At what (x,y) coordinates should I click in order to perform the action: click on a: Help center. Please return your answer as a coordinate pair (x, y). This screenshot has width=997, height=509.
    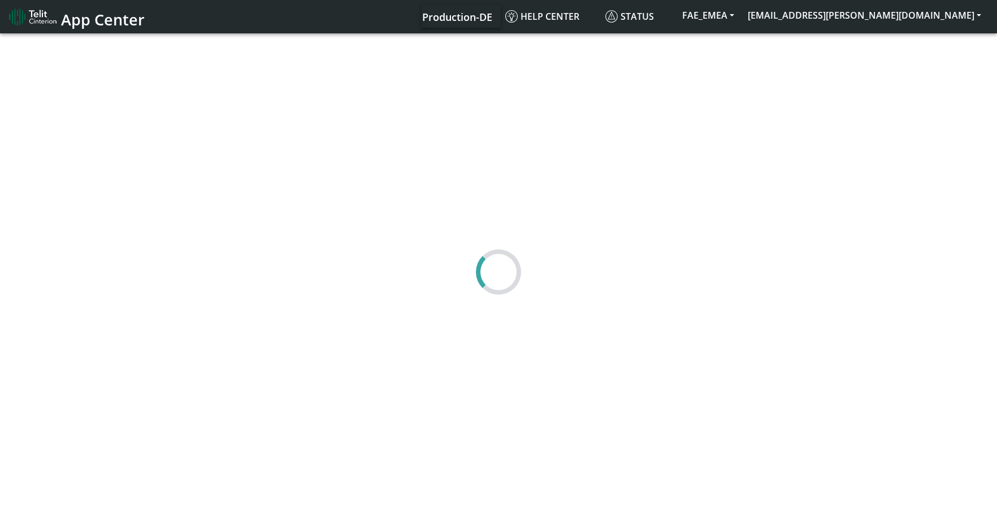
    Looking at the image, I should click on (551, 16).